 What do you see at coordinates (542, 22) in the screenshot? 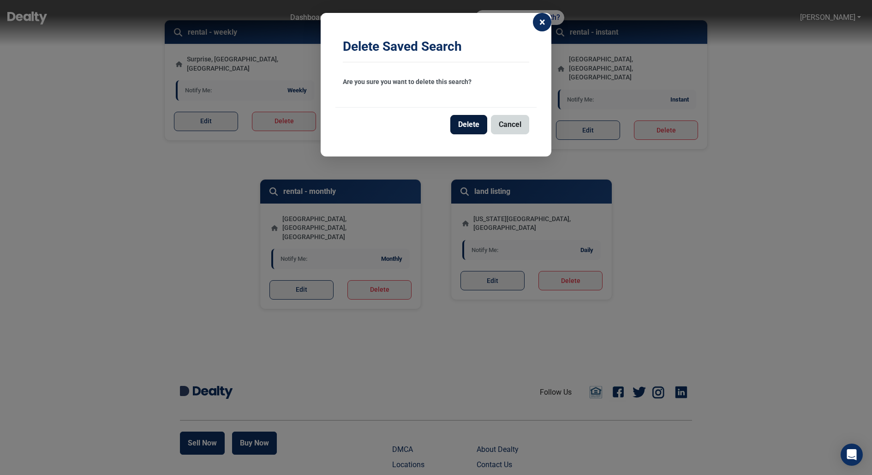
I see `button: Close` at bounding box center [542, 22].